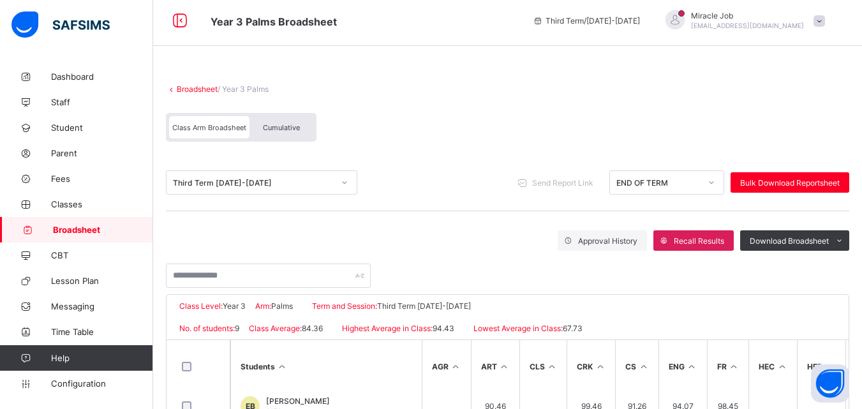  What do you see at coordinates (591, 366) in the screenshot?
I see `th: CRK` at bounding box center [591, 366].